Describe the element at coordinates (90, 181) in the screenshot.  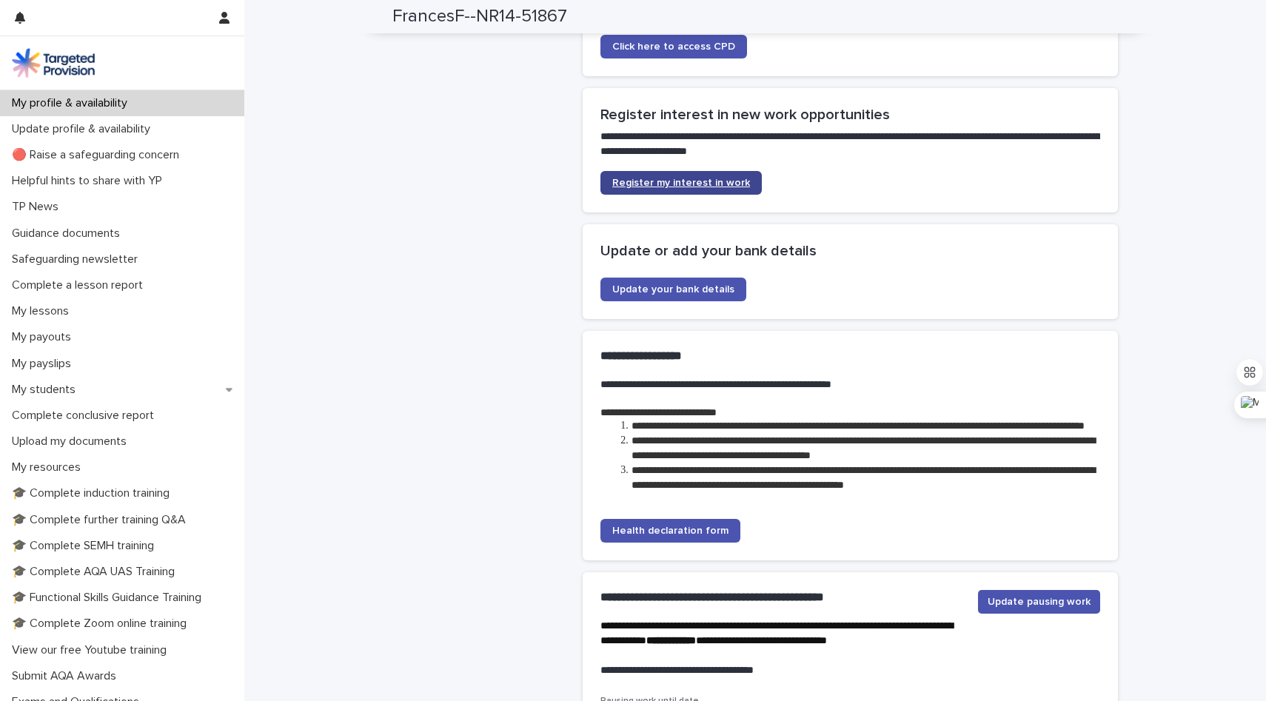
I see `p: Helpful hints to share with YP` at that location.